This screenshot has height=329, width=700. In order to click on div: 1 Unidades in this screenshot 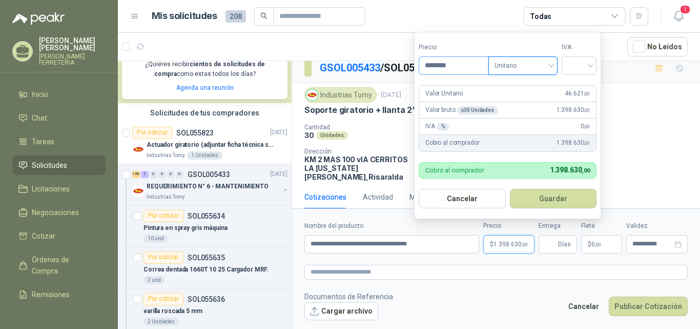, I will do `click(205, 155)`.